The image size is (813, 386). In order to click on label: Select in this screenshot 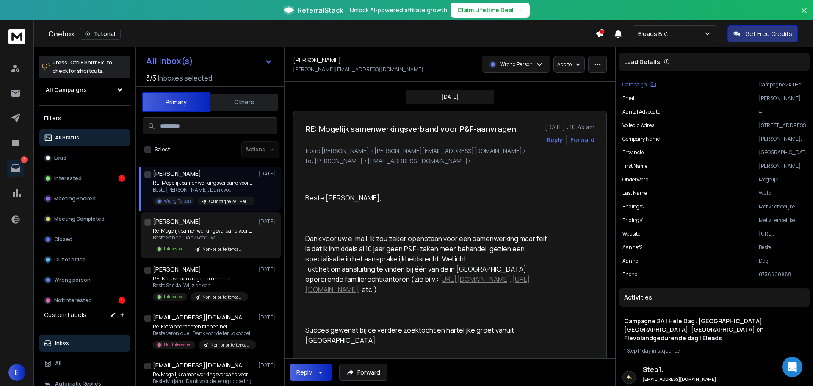, I will do `click(162, 149)`.